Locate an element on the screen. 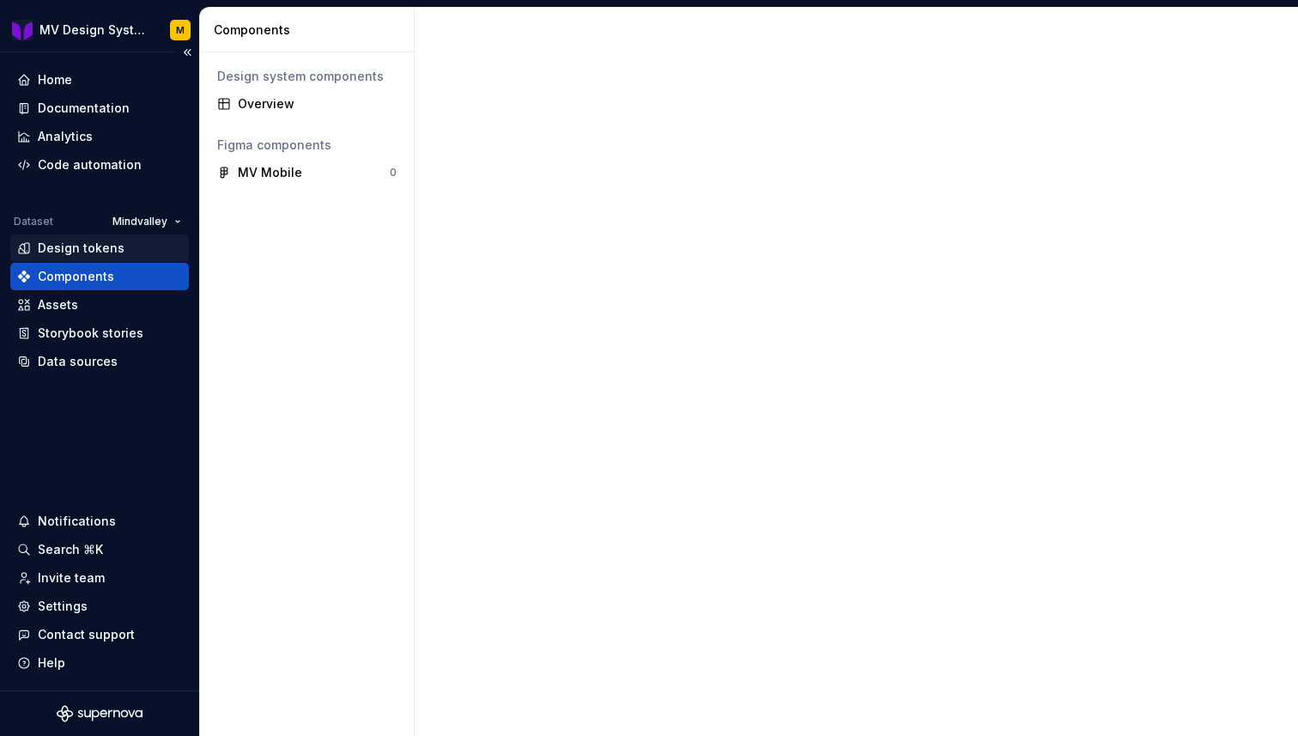  div: Documentation is located at coordinates (83, 108).